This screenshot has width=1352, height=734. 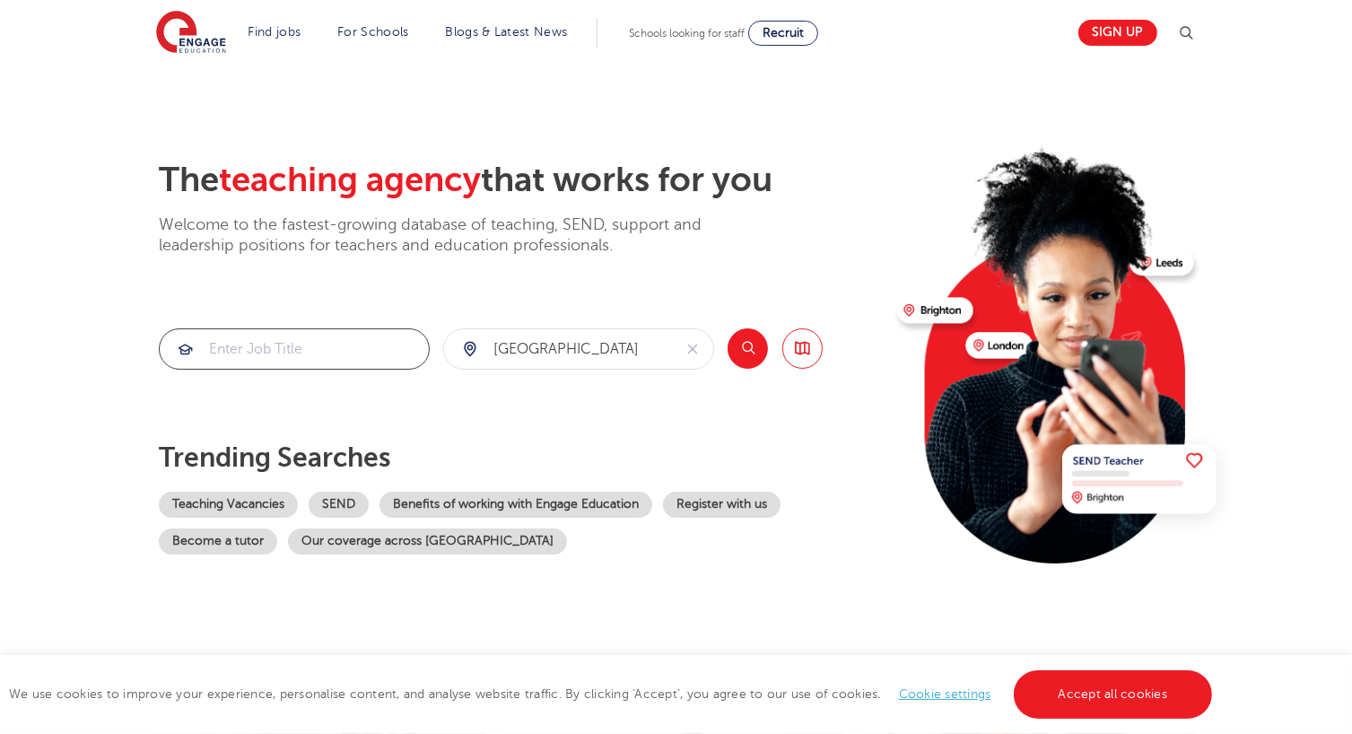 I want to click on a: Sign up, so click(x=1118, y=32).